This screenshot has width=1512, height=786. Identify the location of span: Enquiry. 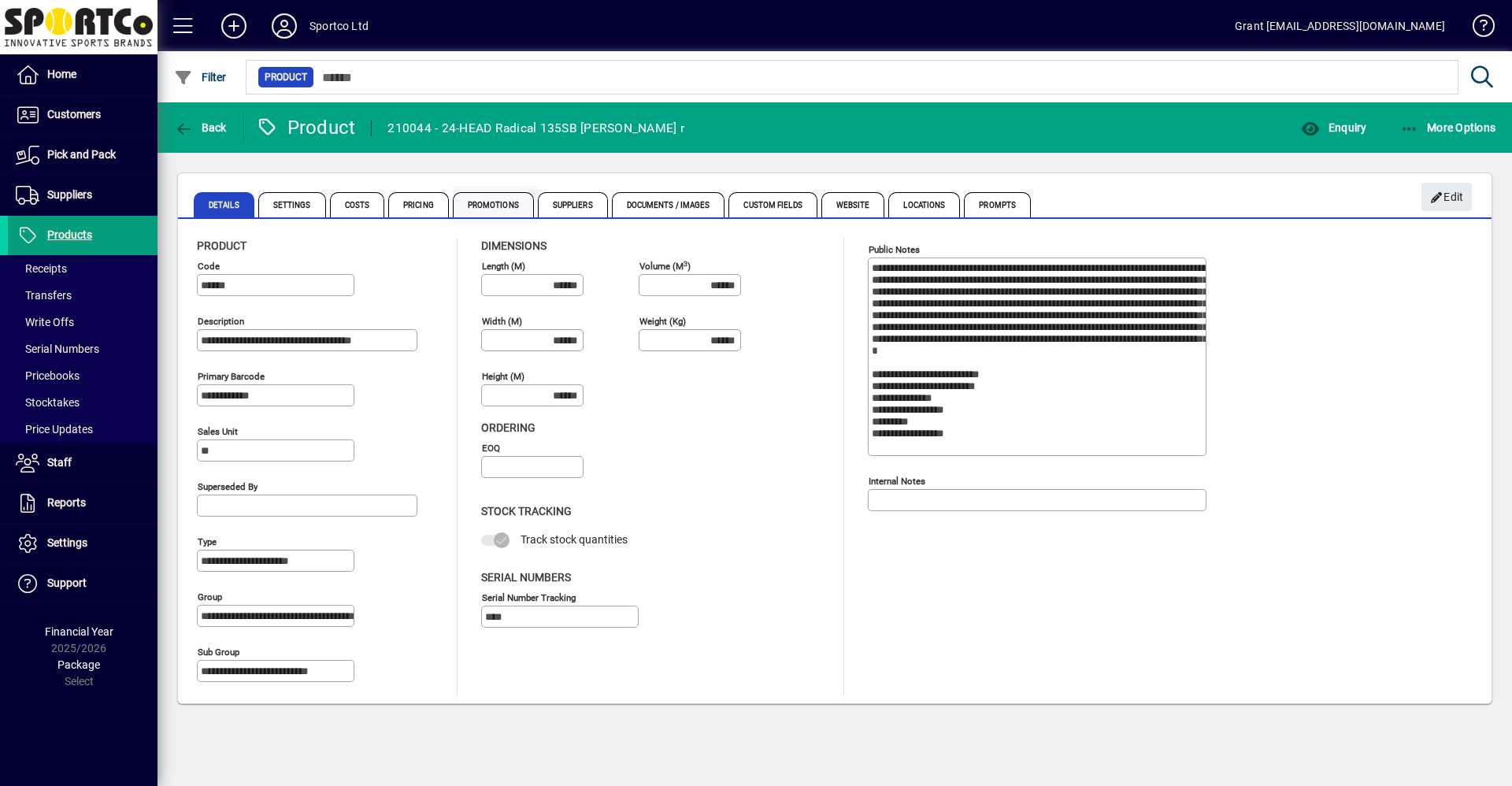
(1334, 127).